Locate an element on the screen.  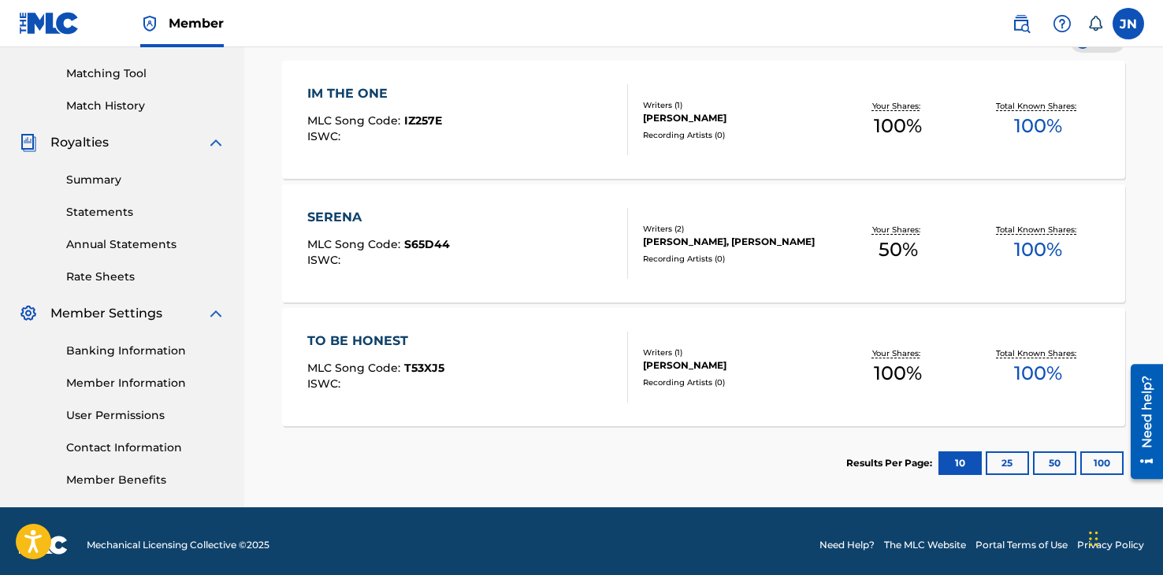
button: 10 is located at coordinates (960, 463).